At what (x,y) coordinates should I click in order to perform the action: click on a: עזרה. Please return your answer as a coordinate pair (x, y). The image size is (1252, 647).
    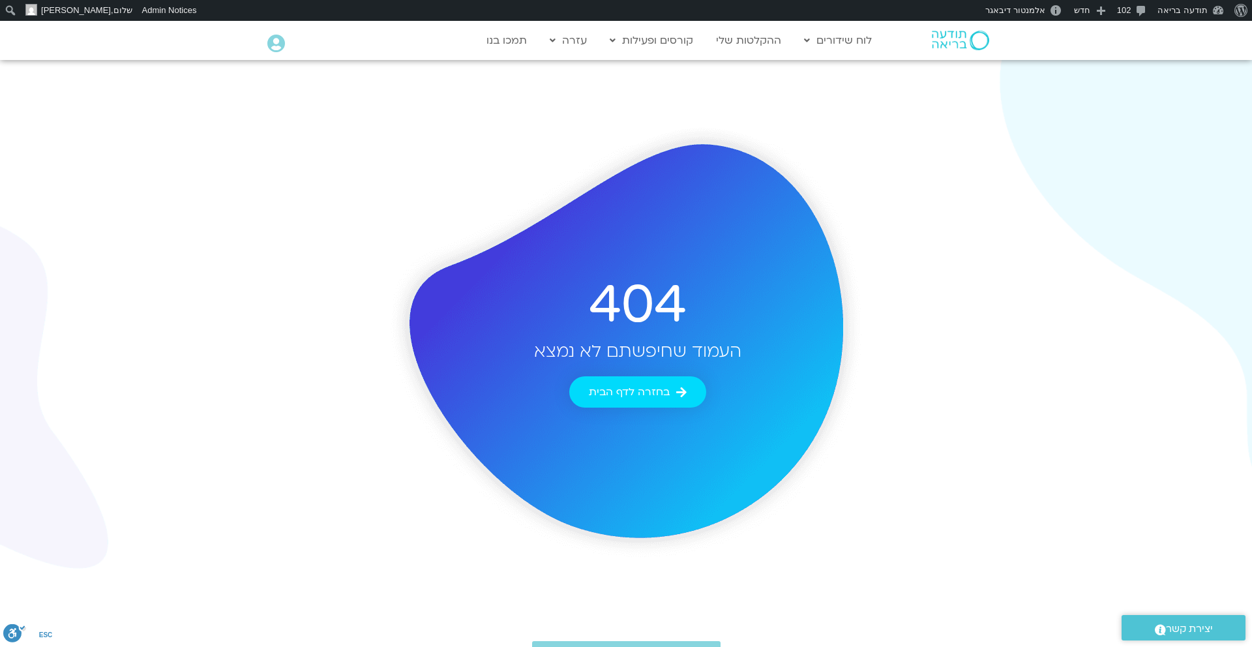
    Looking at the image, I should click on (568, 40).